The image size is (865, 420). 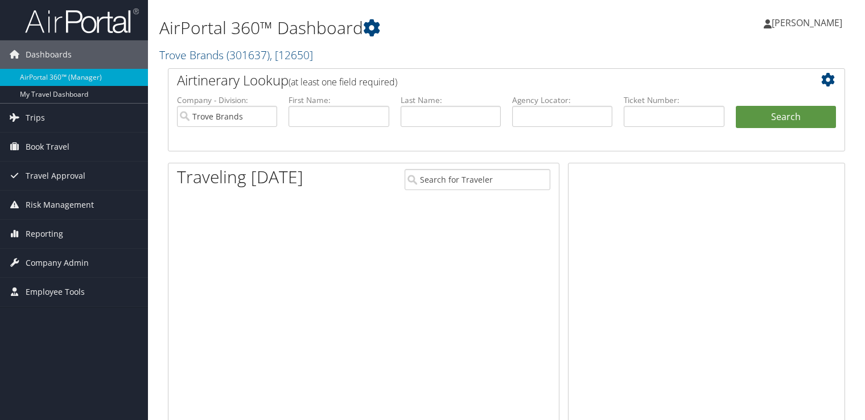 I want to click on label: First Name:, so click(x=339, y=100).